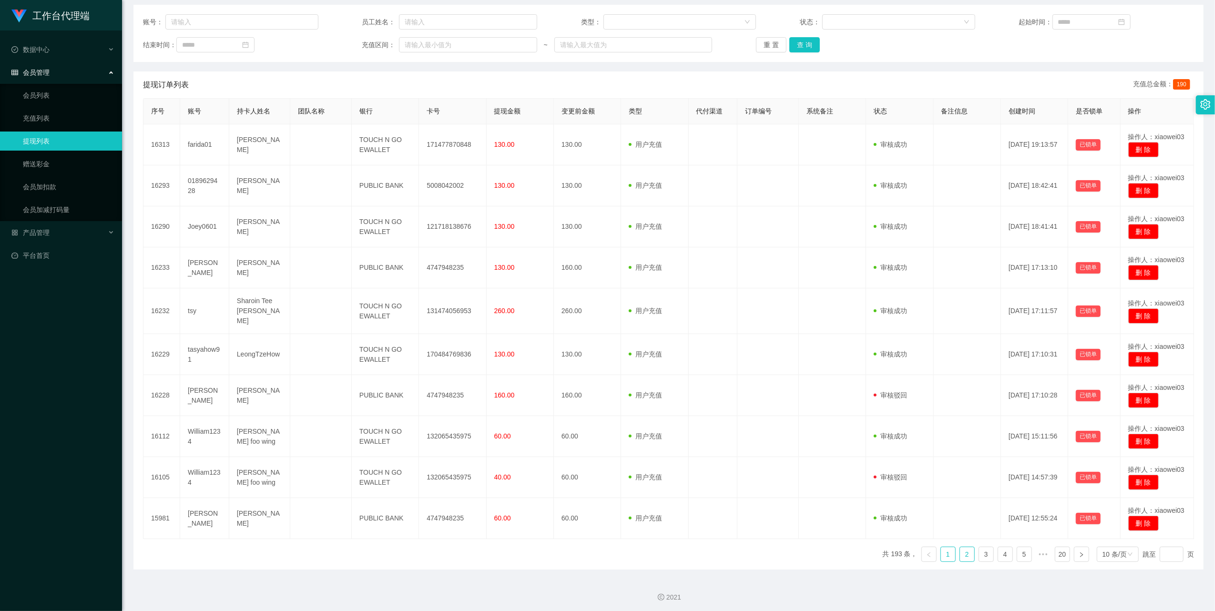 This screenshot has height=611, width=1215. What do you see at coordinates (504, 226) in the screenshot?
I see `span: 130.00` at bounding box center [504, 226].